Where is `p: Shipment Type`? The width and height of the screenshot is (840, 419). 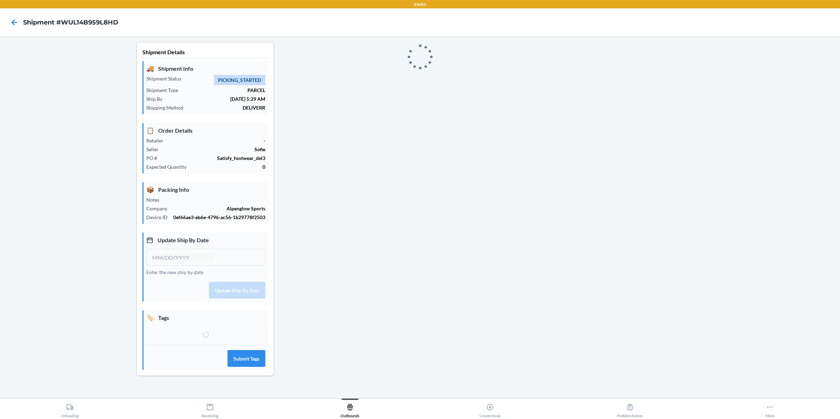 p: Shipment Type is located at coordinates (165, 90).